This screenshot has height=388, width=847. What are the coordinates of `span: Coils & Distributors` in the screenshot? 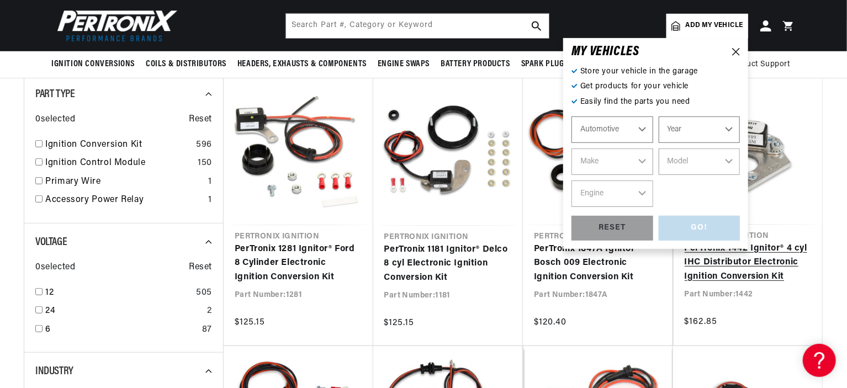 It's located at (186, 64).